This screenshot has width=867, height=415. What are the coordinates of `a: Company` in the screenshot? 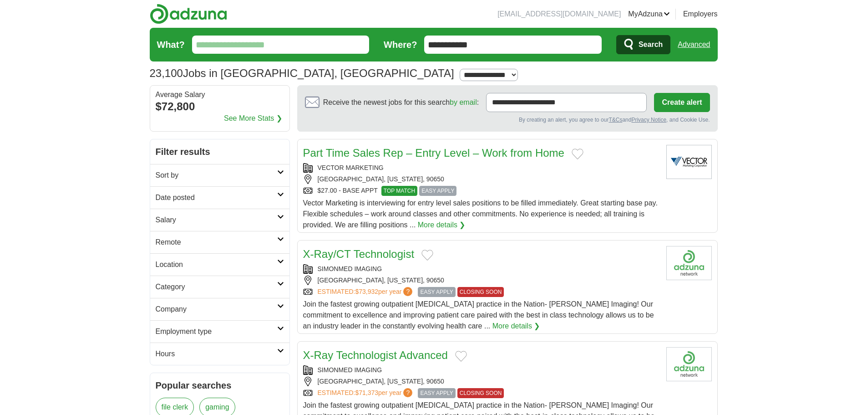 It's located at (220, 309).